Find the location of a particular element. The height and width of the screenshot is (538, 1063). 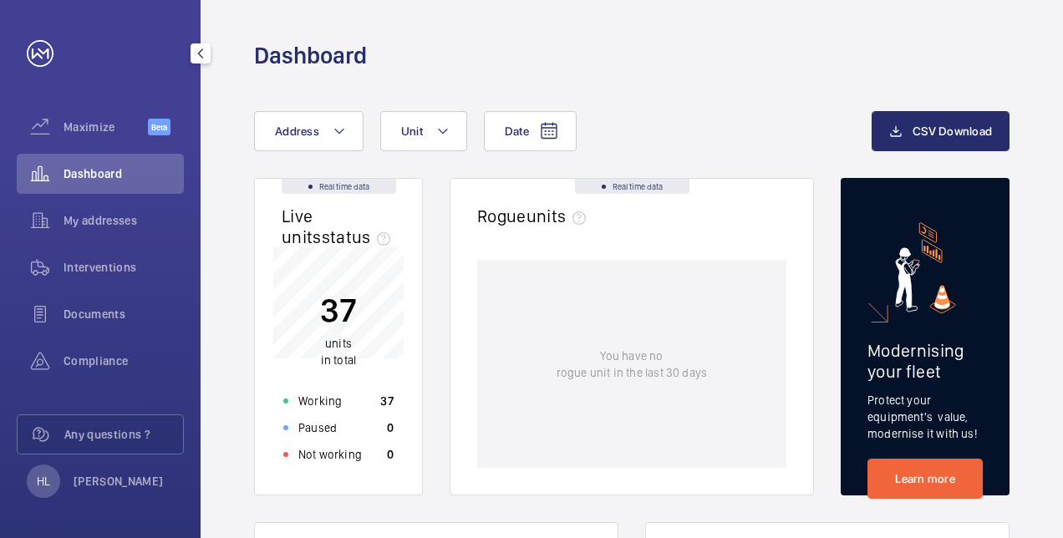

a: Learn more is located at coordinates (925, 479).